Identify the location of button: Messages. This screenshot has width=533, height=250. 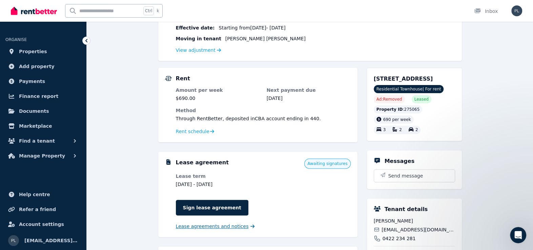
(67, 201).